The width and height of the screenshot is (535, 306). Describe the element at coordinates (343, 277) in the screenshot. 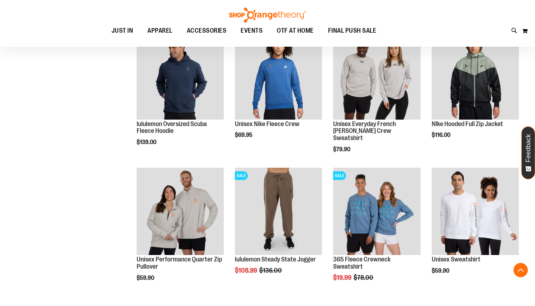

I see `span: $19.99` at that location.